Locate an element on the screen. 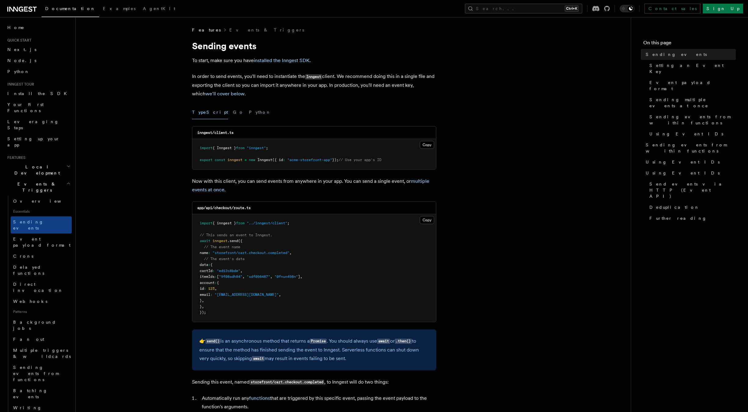  code: storefront/cart.checkout.completed is located at coordinates (287, 382).